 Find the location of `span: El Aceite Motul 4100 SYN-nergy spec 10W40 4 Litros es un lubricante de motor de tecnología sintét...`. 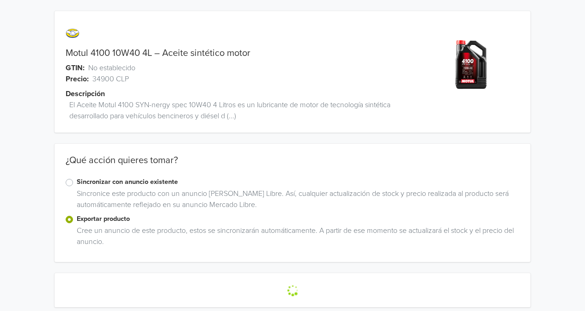

span: El Aceite Motul 4100 SYN-nergy spec 10W40 4 Litros es un lubricante de motor de tecnología sintét... is located at coordinates (246, 111).